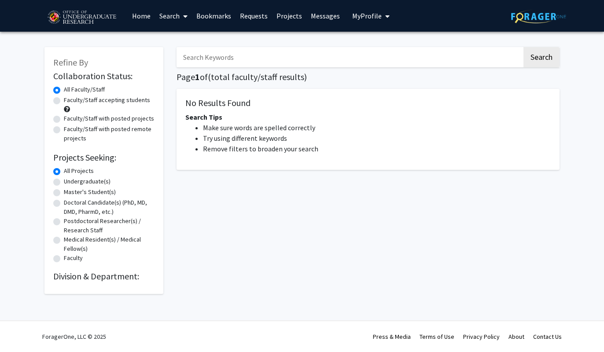 This screenshot has height=352, width=604. Describe the element at coordinates (109, 207) in the screenshot. I see `label: Doctoral Candidate(s) (PhD, MD, DMD, PharmD, etc.)` at that location.